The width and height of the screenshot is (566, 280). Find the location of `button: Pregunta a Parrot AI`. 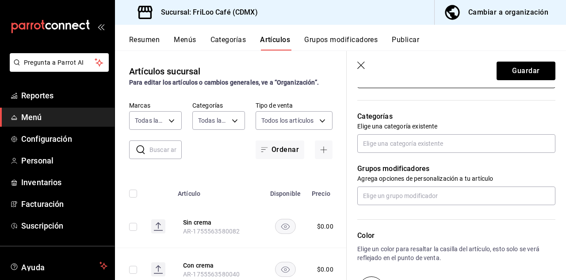

button: Pregunta a Parrot AI is located at coordinates (59, 62).